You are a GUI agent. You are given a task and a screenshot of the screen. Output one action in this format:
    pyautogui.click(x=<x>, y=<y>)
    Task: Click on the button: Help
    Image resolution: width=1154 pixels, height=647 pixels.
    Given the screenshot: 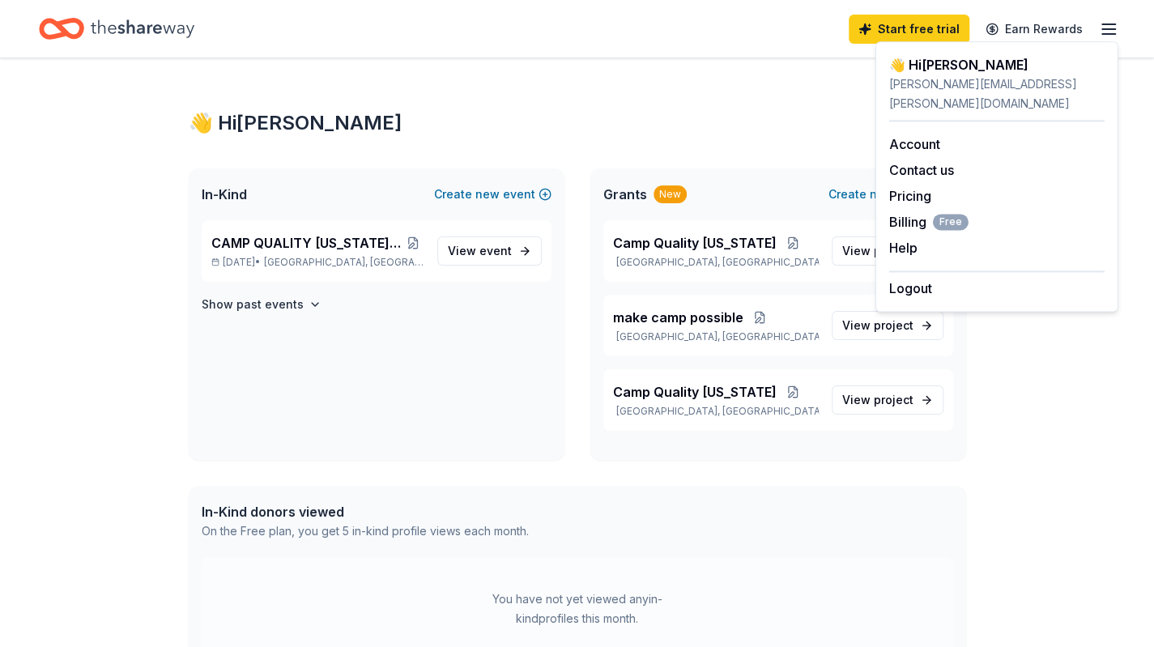 What is the action you would take?
    pyautogui.click(x=903, y=248)
    